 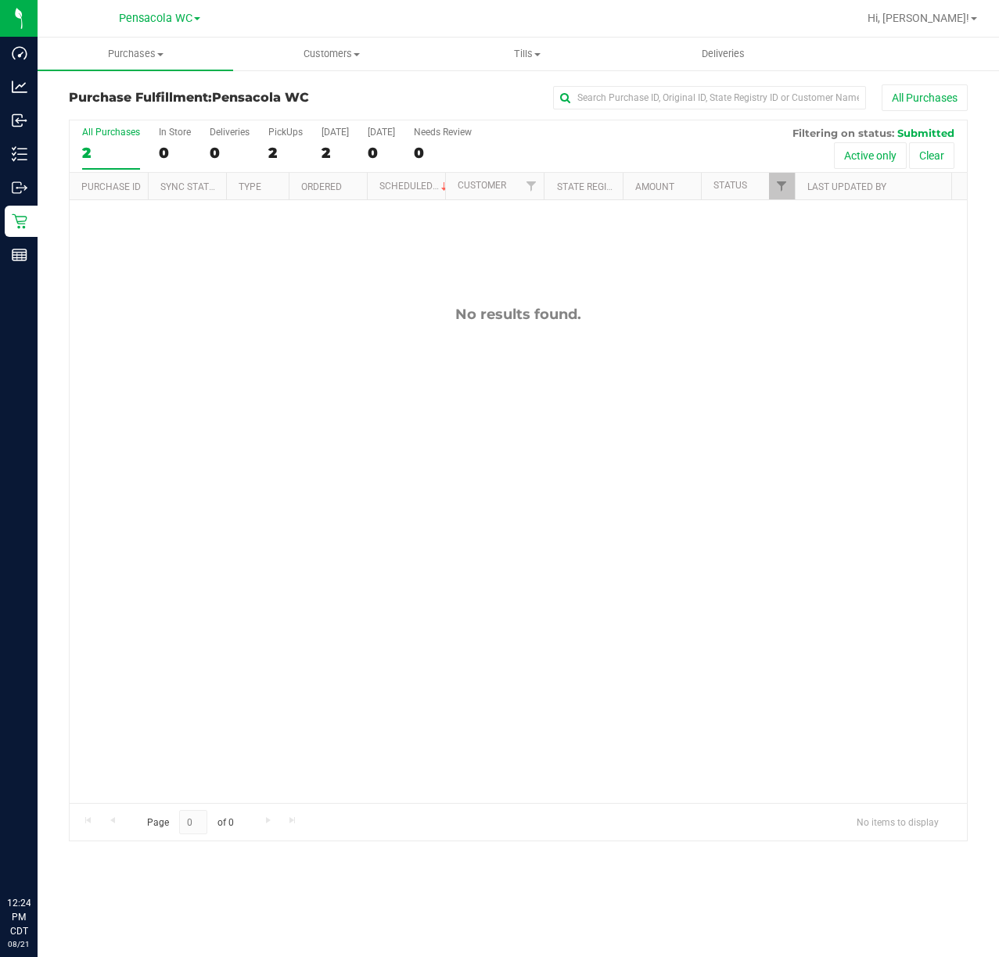 What do you see at coordinates (925, 98) in the screenshot?
I see `button: All Purchases` at bounding box center [925, 98].